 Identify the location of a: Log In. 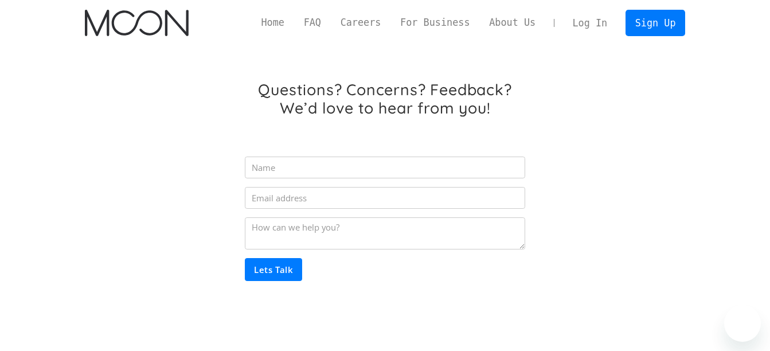
(590, 23).